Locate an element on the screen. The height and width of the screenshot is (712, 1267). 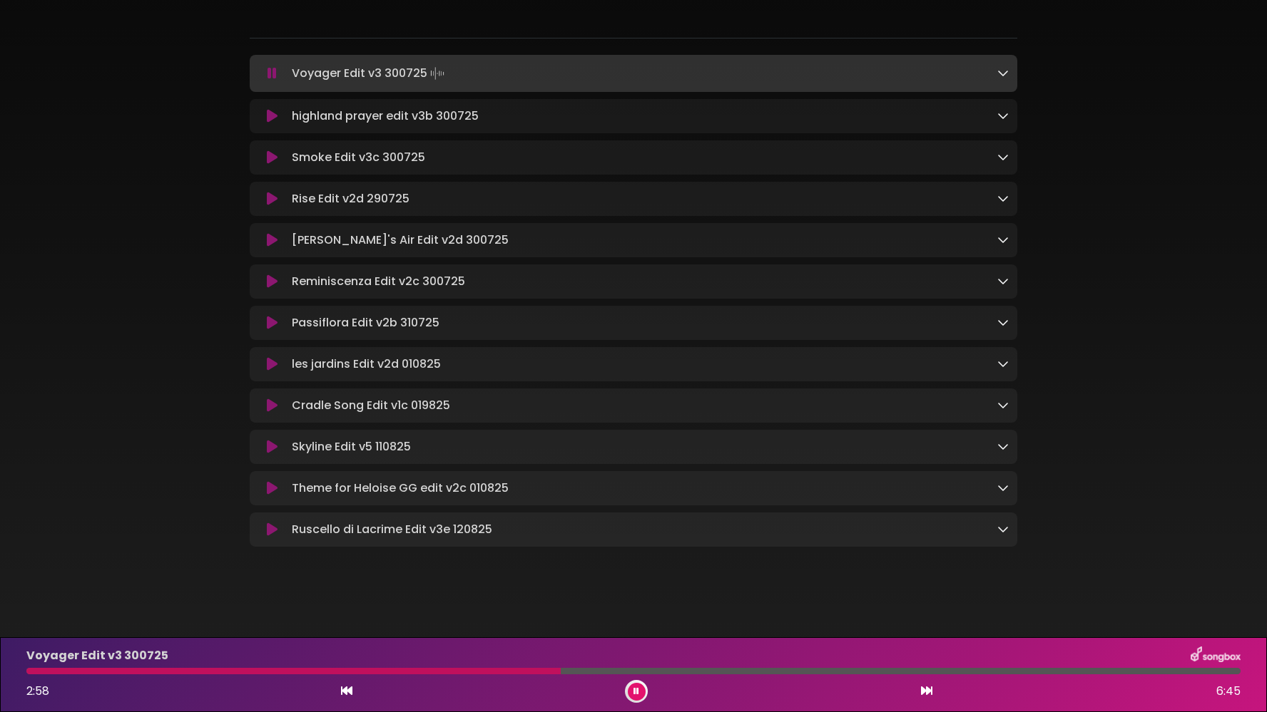
img: waveform4.gif is located at coordinates (437, 73).